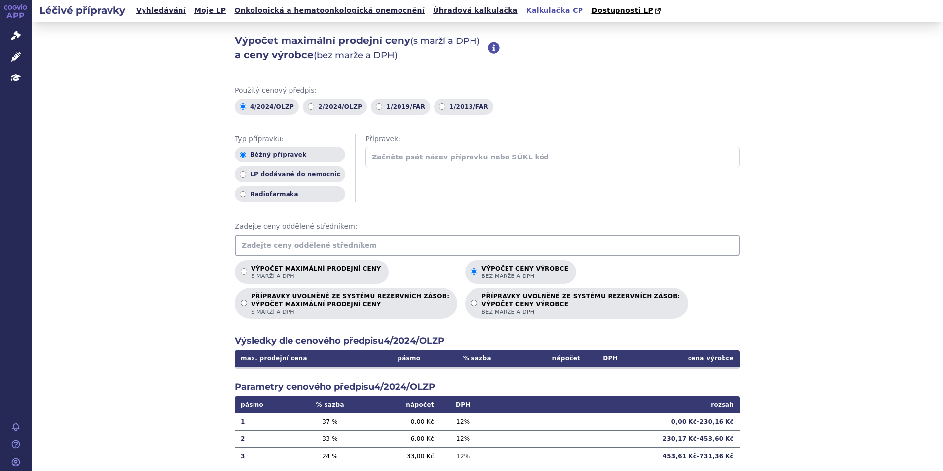 The height and width of the screenshot is (471, 943). I want to click on td: 33 %, so click(330, 438).